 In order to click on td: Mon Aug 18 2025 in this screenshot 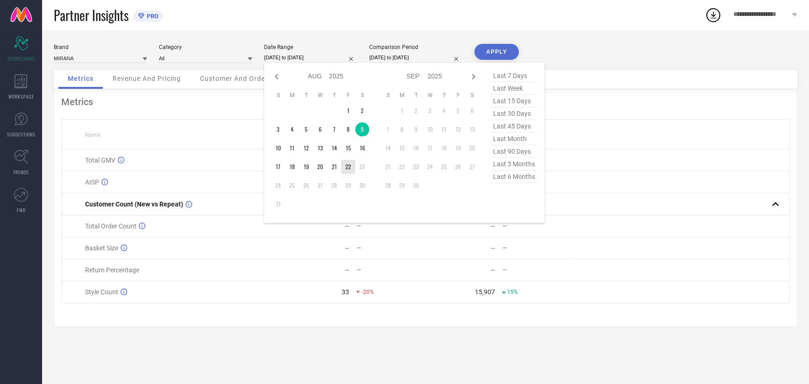, I will do `click(292, 167)`.